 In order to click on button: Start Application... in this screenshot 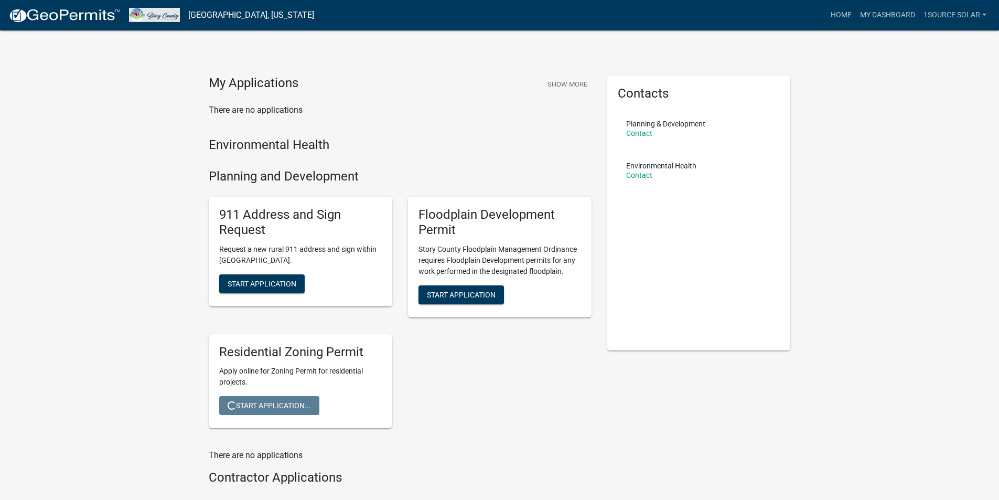, I will do `click(269, 405)`.